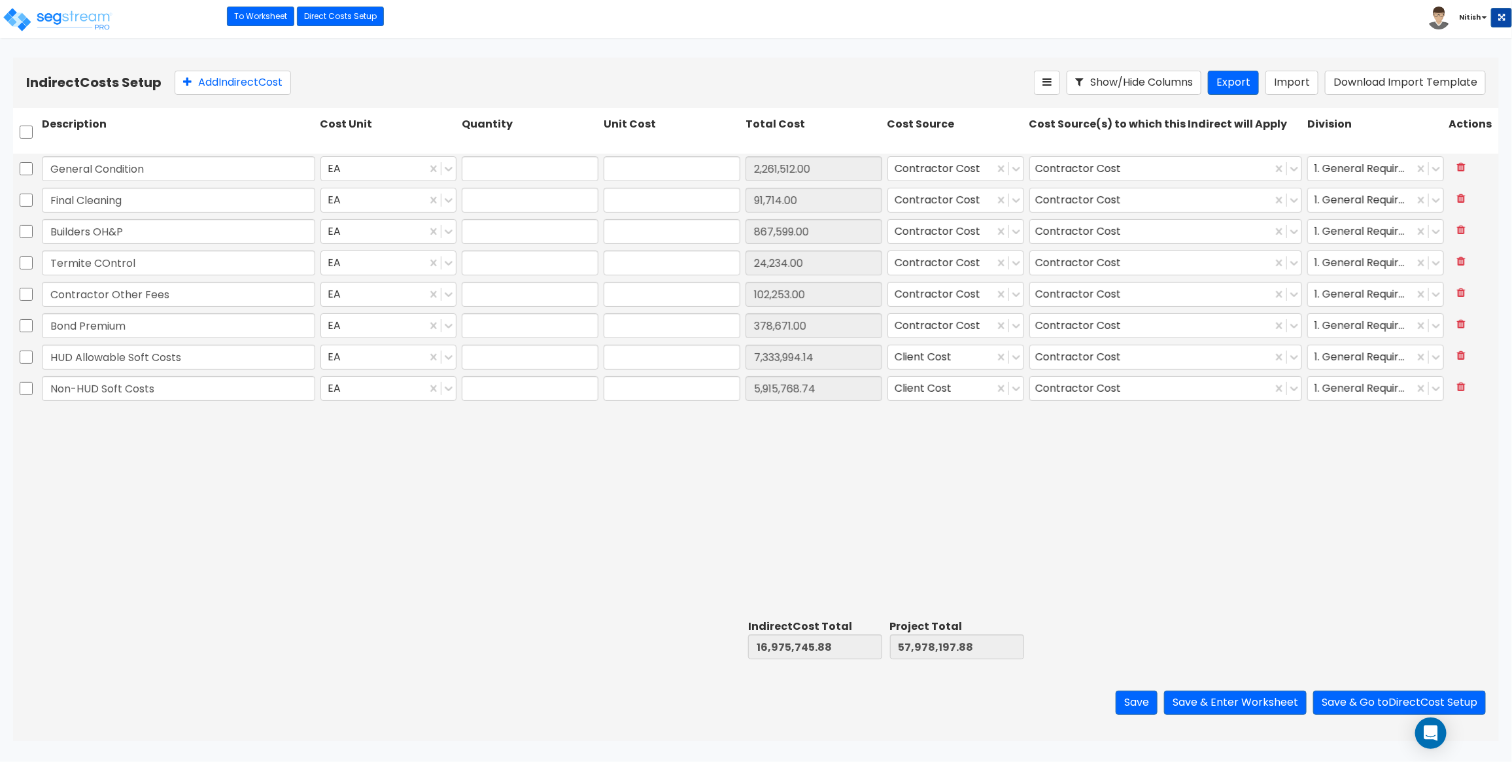 This screenshot has height=762, width=1512. What do you see at coordinates (1235, 702) in the screenshot?
I see `button: Save & Enter Worksheet` at bounding box center [1235, 702].